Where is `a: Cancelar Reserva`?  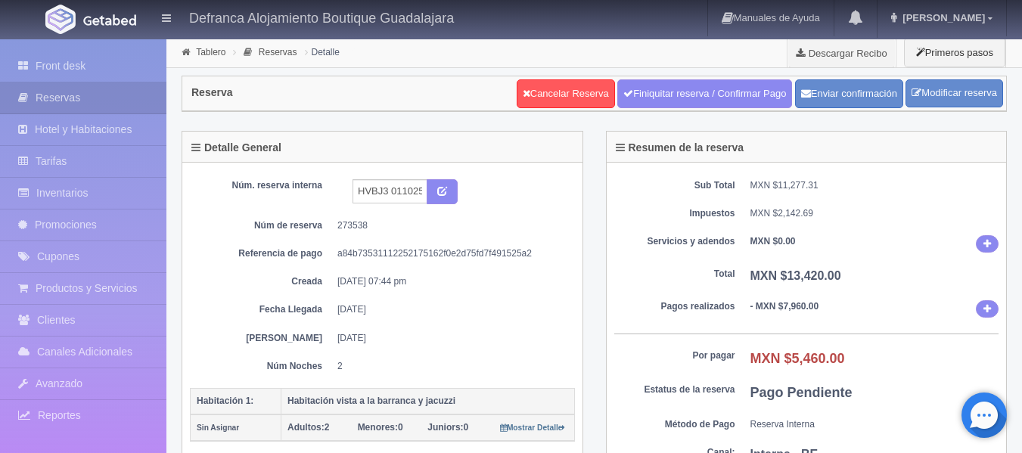
a: Cancelar Reserva is located at coordinates (566, 94).